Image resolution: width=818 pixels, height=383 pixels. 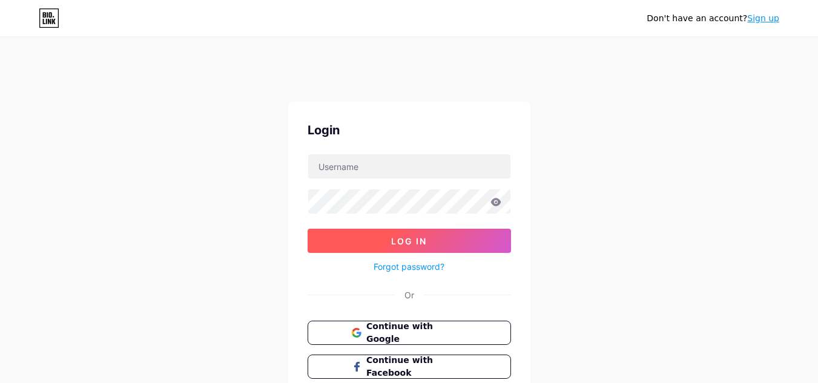 What do you see at coordinates (409, 295) in the screenshot?
I see `div: Or` at bounding box center [409, 295].